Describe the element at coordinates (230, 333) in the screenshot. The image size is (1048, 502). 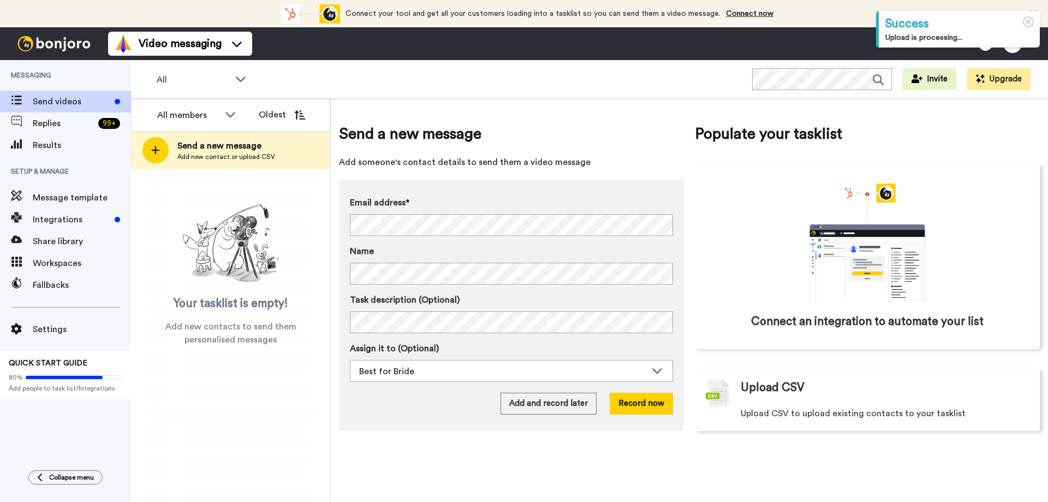
I see `span: Add new contacts to send them personalised messages` at that location.